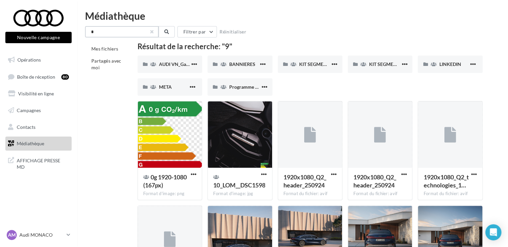 The width and height of the screenshot is (508, 247). What do you see at coordinates (38, 110) in the screenshot?
I see `a: Campagnes` at bounding box center [38, 110].